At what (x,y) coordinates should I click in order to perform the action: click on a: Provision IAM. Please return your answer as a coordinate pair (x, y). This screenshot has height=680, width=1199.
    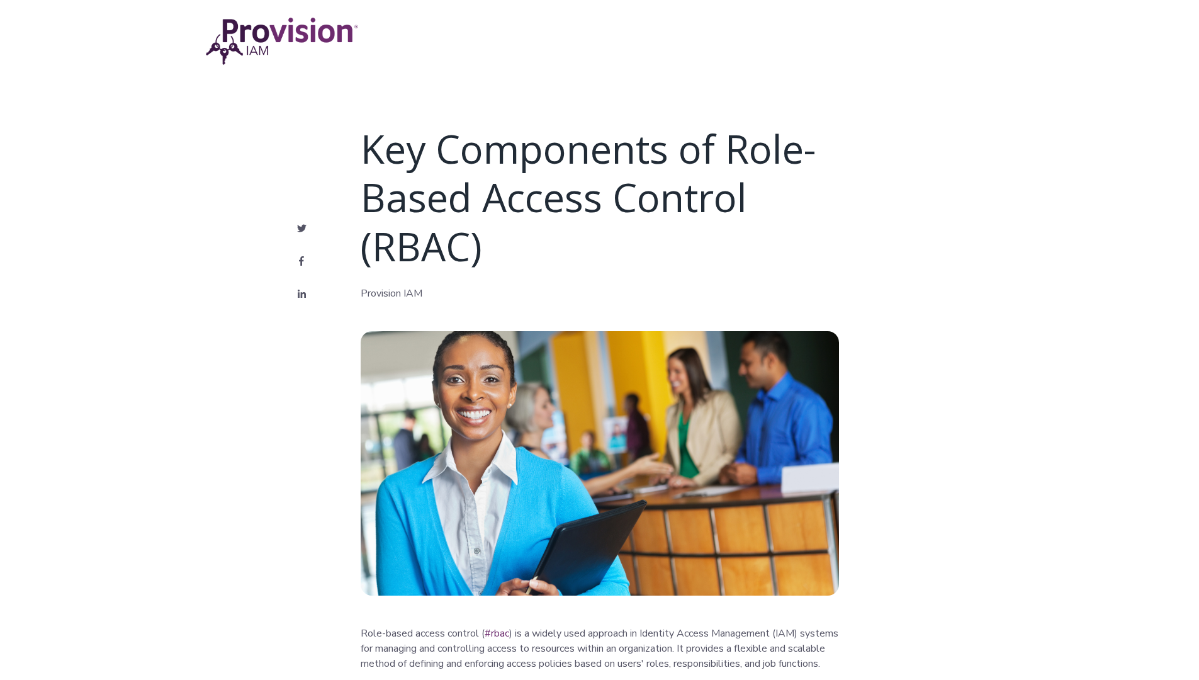
    Looking at the image, I should click on (391, 293).